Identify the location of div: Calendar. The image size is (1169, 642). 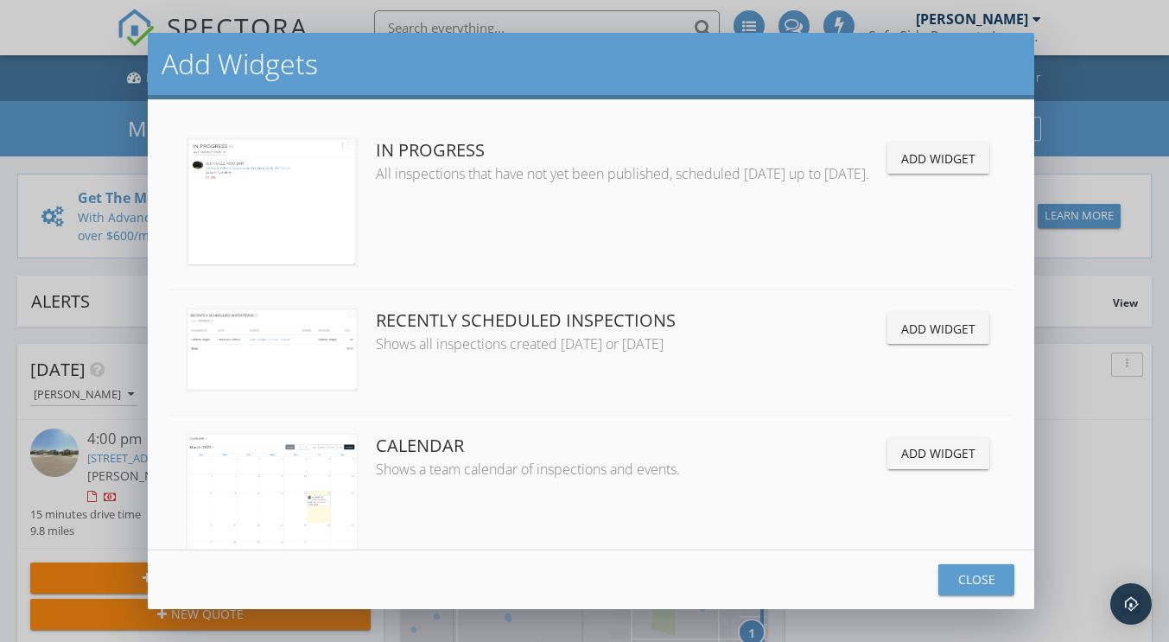
(628, 446).